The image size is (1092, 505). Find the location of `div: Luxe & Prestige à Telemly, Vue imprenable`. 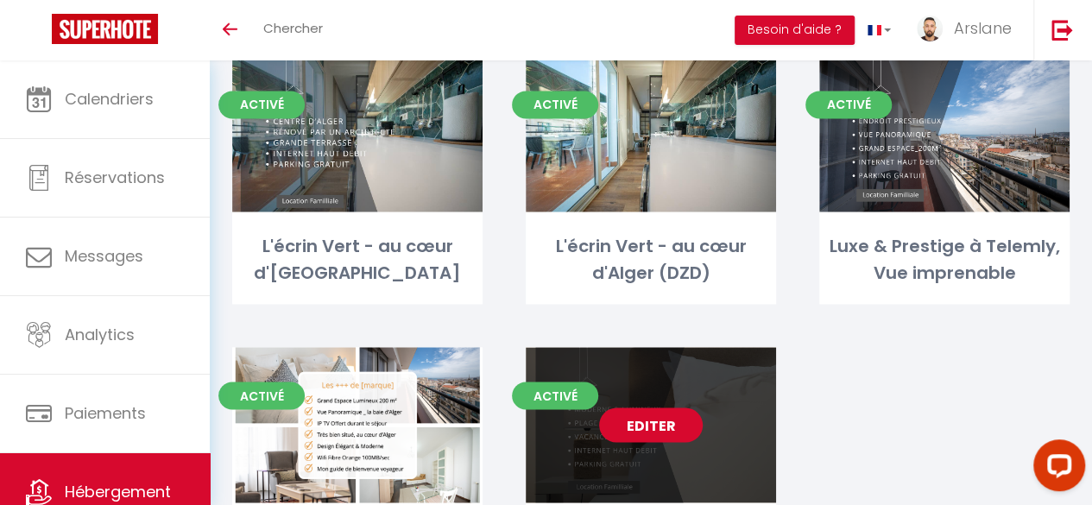

div: Luxe & Prestige à Telemly, Vue imprenable is located at coordinates (945, 260).